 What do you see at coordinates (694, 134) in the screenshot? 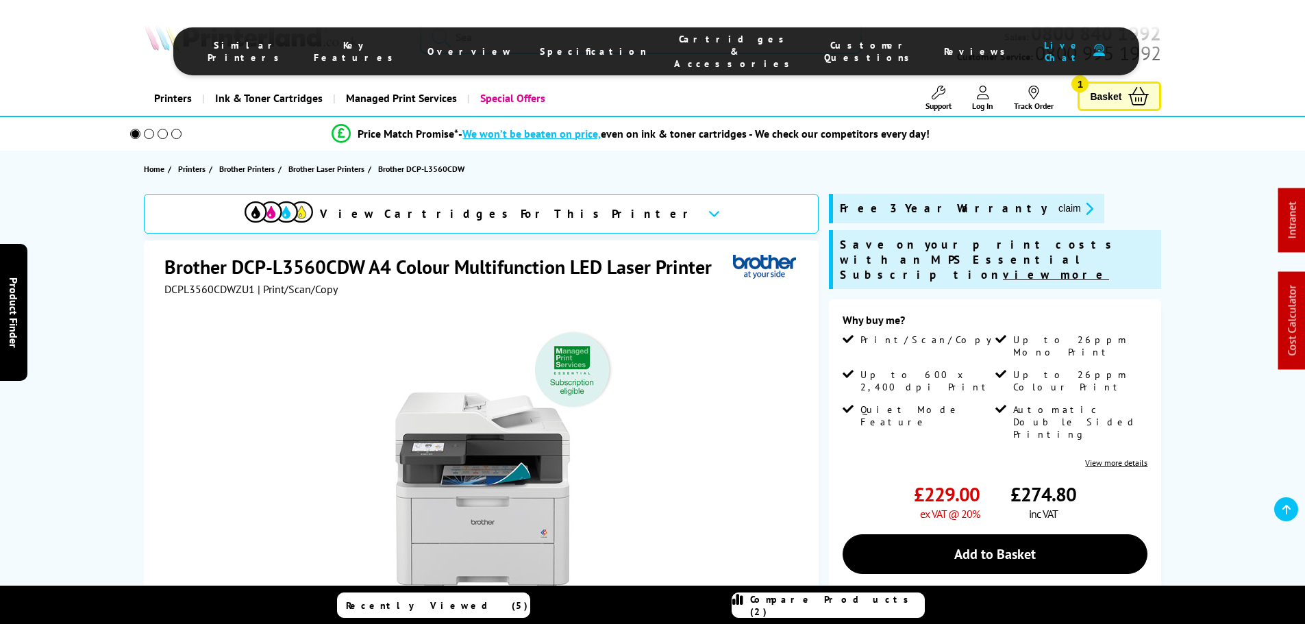
I see `div: - even on ink & toner cartridges - We check our competitors every day!` at bounding box center [694, 134].